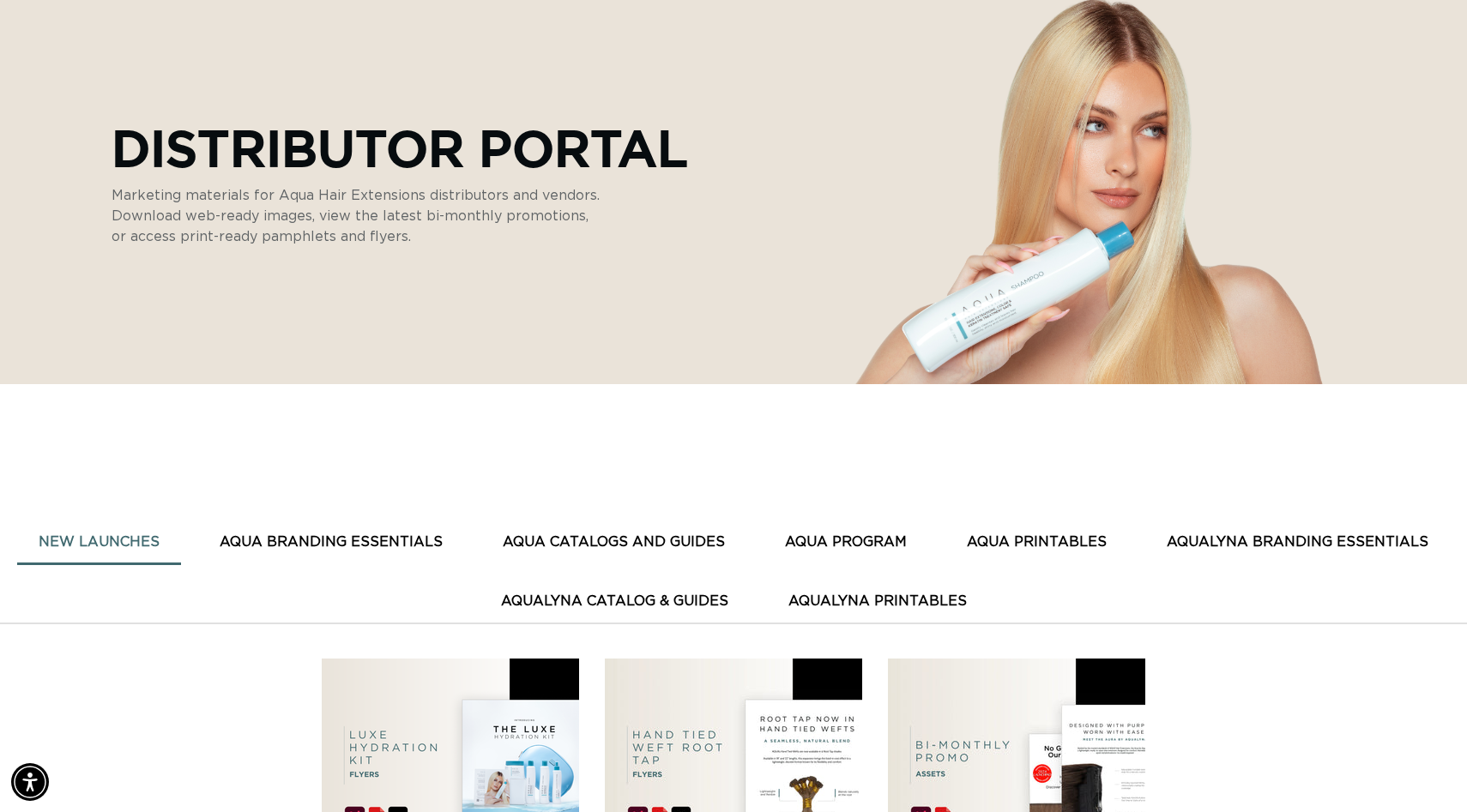 This screenshot has width=1467, height=812. What do you see at coordinates (1036, 542) in the screenshot?
I see `button: AQUA PRINTABLES` at bounding box center [1036, 542].